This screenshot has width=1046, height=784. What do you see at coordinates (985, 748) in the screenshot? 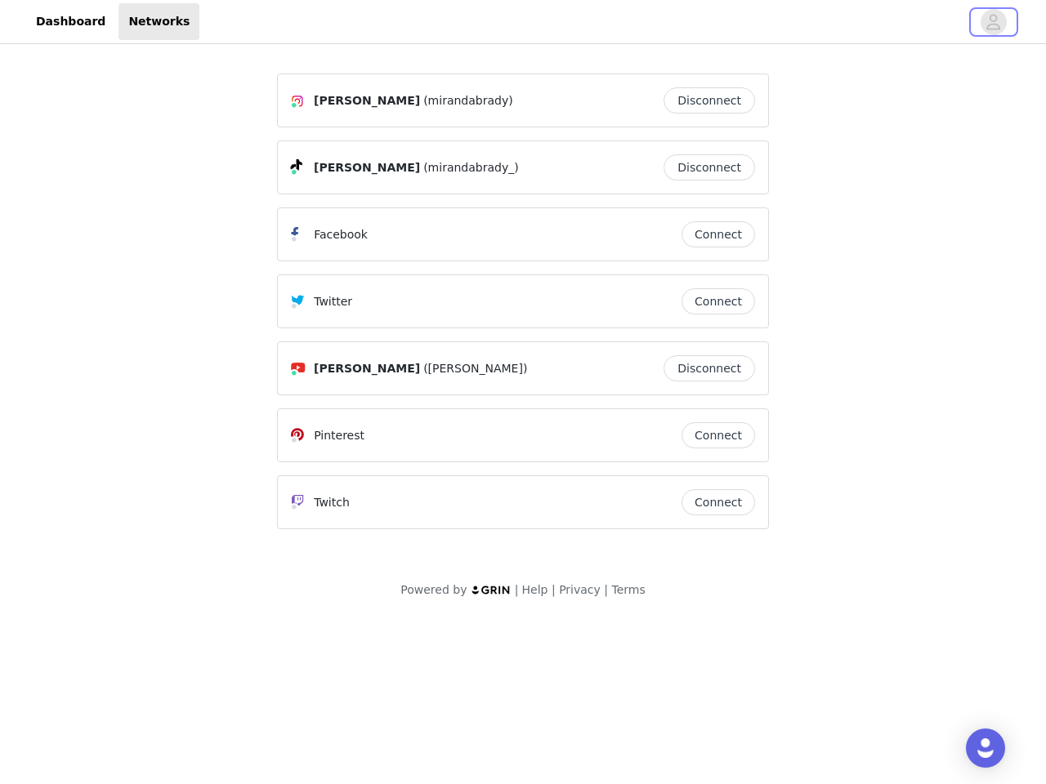
I see `div: Open Intercom Messenger` at bounding box center [985, 748].